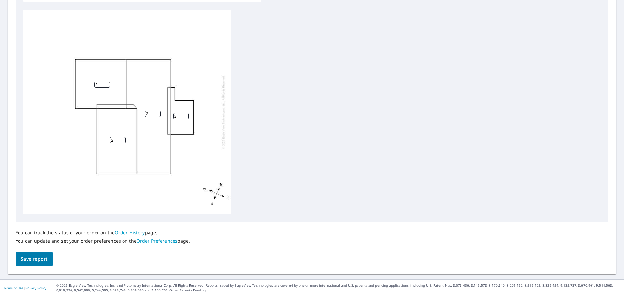  I want to click on a: Order History, so click(130, 232).